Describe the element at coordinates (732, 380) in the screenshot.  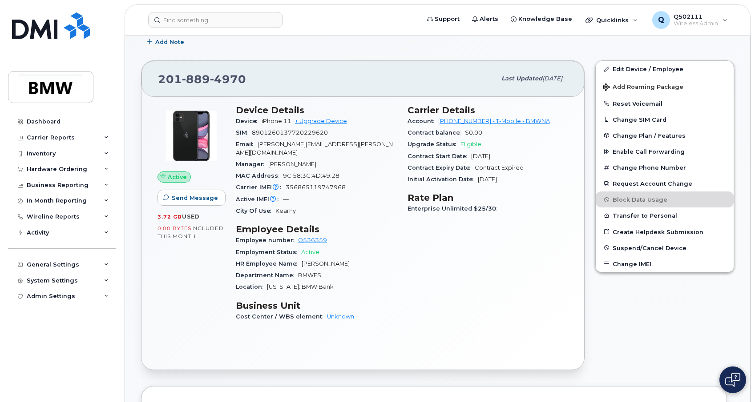
I see `img: Open chat` at that location.